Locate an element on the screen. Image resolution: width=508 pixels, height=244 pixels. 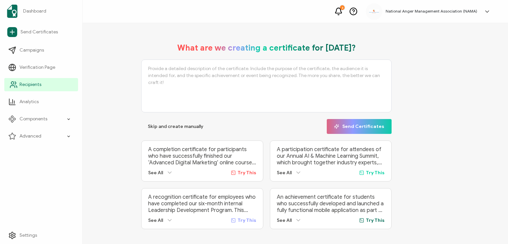
a: Dashboard is located at coordinates (41, 11).